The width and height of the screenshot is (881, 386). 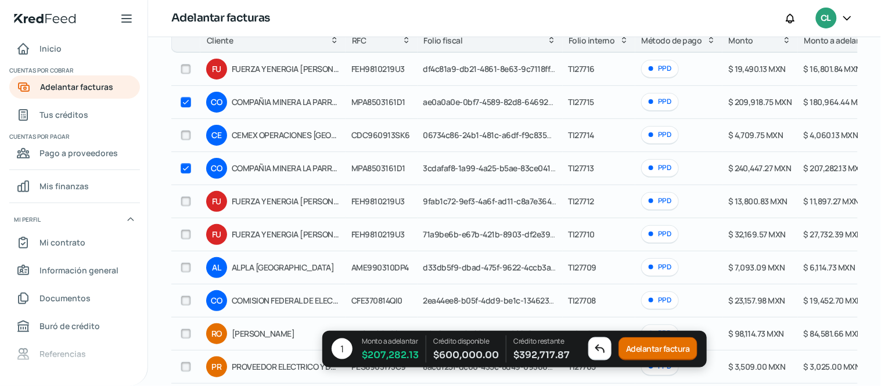 I want to click on span: Cliente, so click(x=220, y=41).